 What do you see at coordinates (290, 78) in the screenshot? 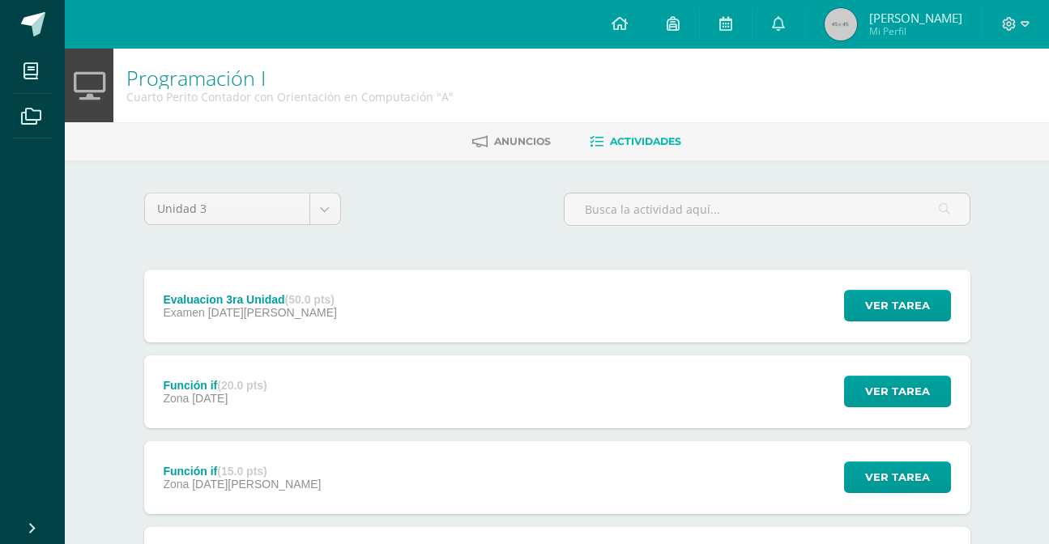
I see `h1: Programación I` at bounding box center [290, 78].